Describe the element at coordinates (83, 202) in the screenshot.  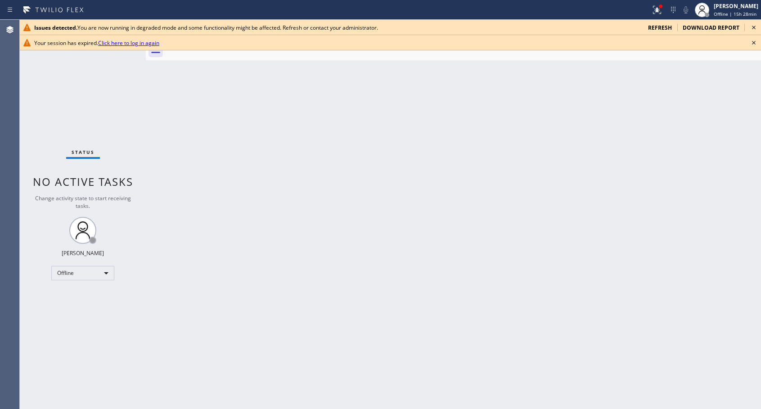
I see `span: Change activity state to start receiving tasks.` at that location.